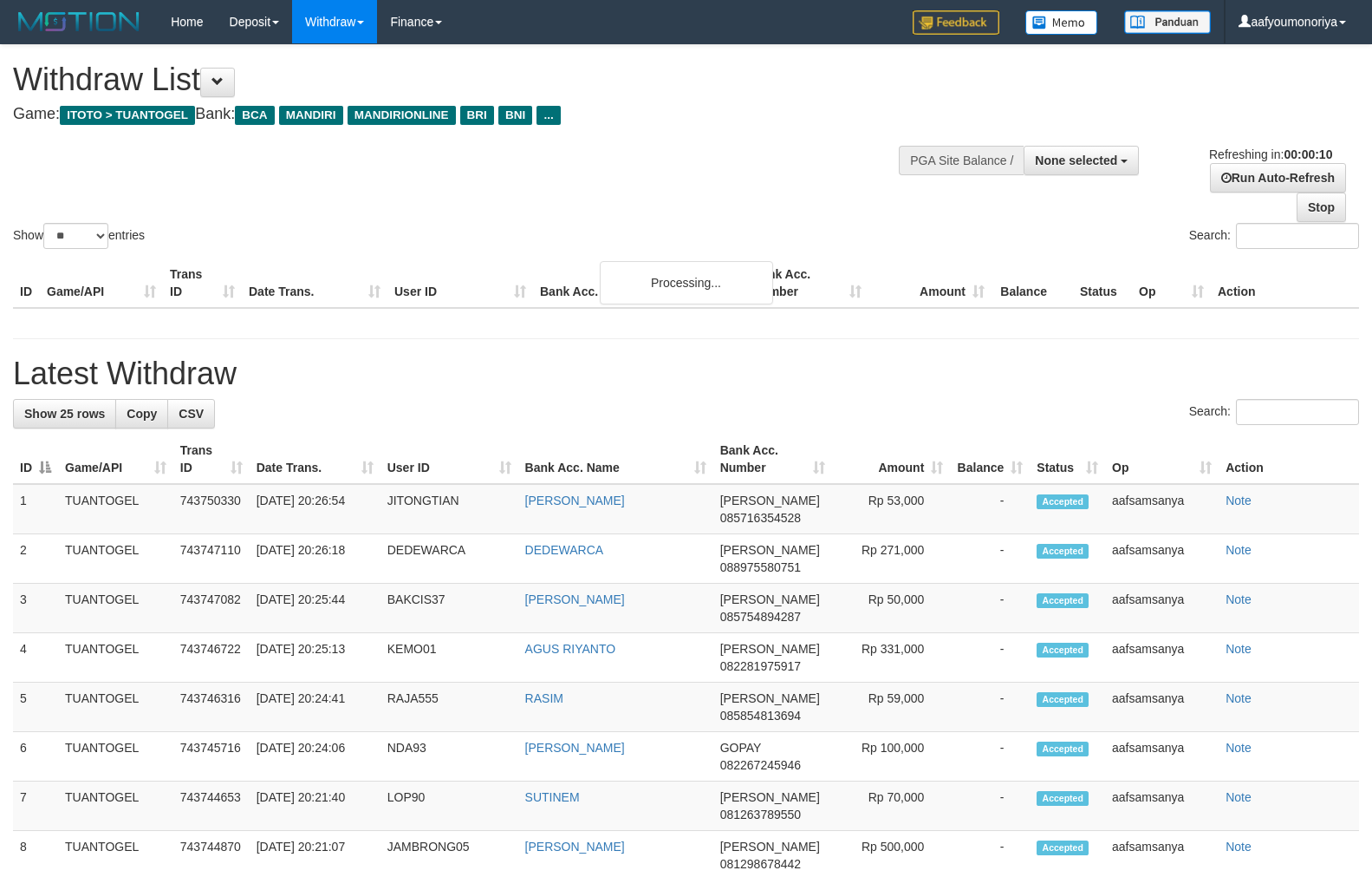 The width and height of the screenshot is (1372, 877). I want to click on td: 3, so click(36, 608).